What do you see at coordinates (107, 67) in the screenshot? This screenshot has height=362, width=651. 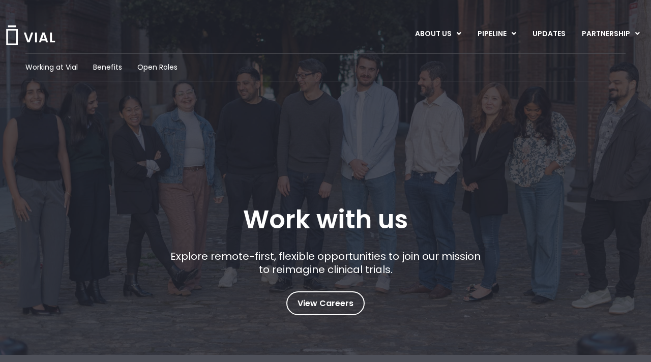 I see `span: Benefits` at bounding box center [107, 67].